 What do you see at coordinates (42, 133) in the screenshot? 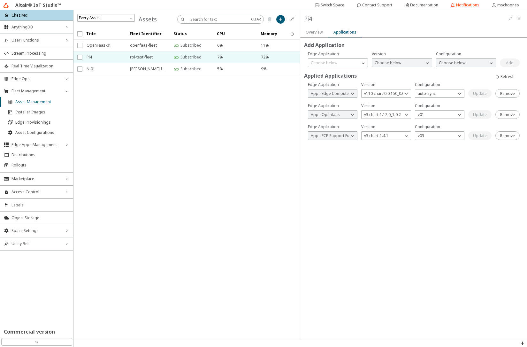
I see `span: Asset Configurations` at bounding box center [42, 133].